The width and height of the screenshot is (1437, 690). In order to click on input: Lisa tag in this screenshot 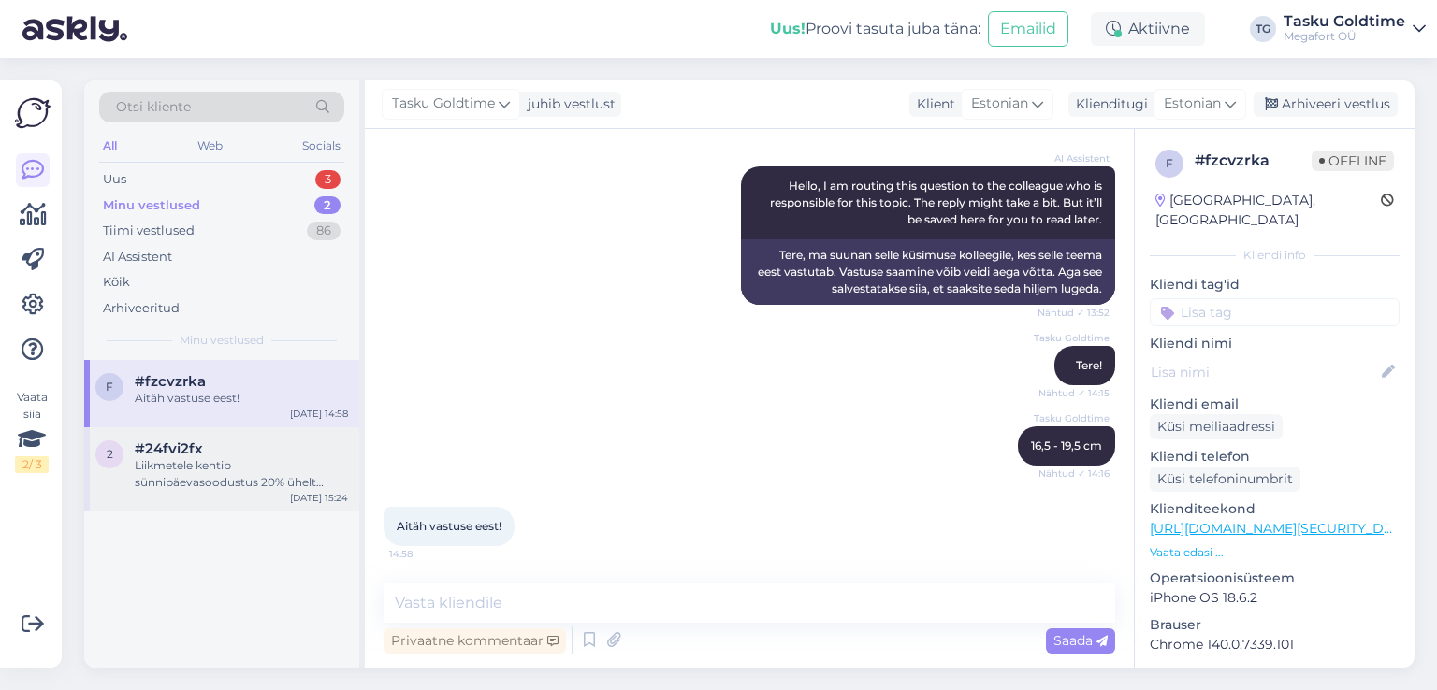, I will do `click(1274, 312)`.